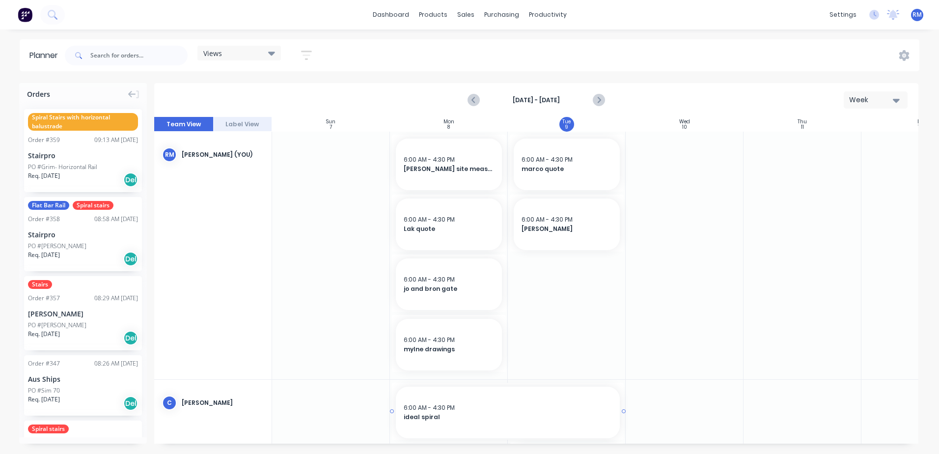 Image resolution: width=939 pixels, height=454 pixels. What do you see at coordinates (567, 169) in the screenshot?
I see `span: marco quote` at bounding box center [567, 169].